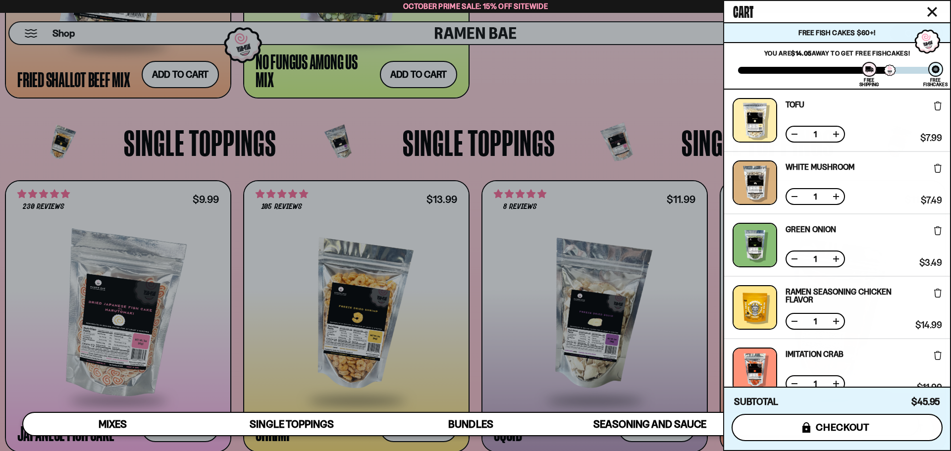 The width and height of the screenshot is (951, 451). What do you see at coordinates (820, 167) in the screenshot?
I see `a: White Mushroom` at bounding box center [820, 167].